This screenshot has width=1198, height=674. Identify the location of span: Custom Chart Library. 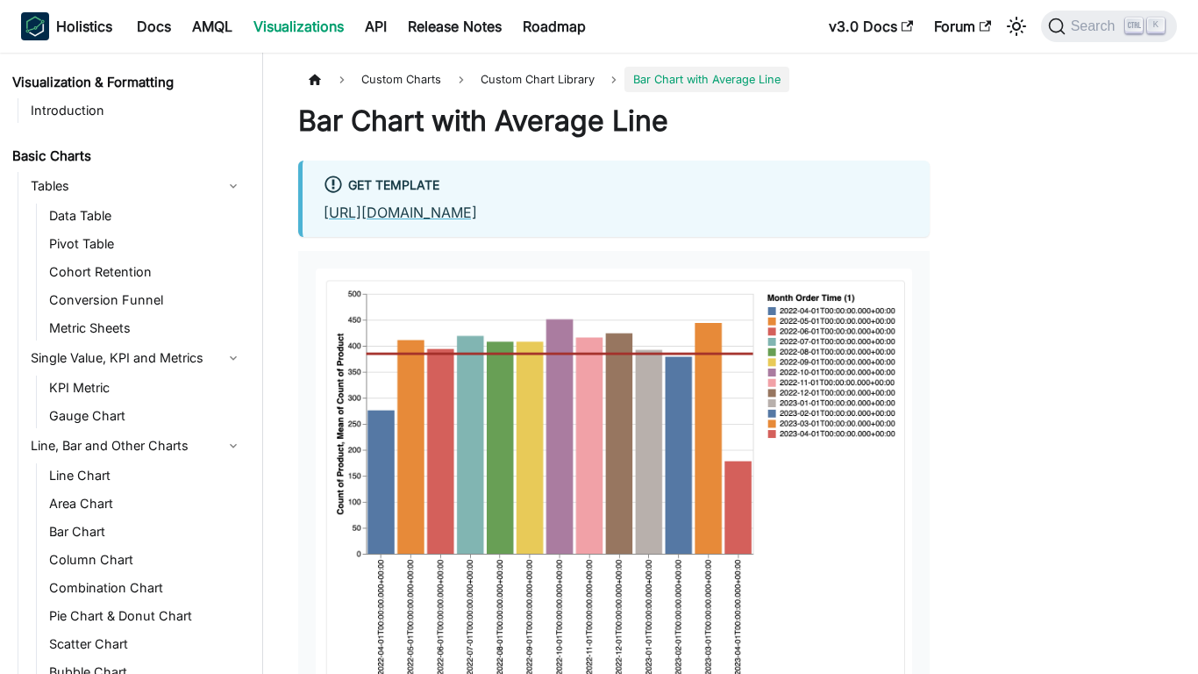
(538, 79).